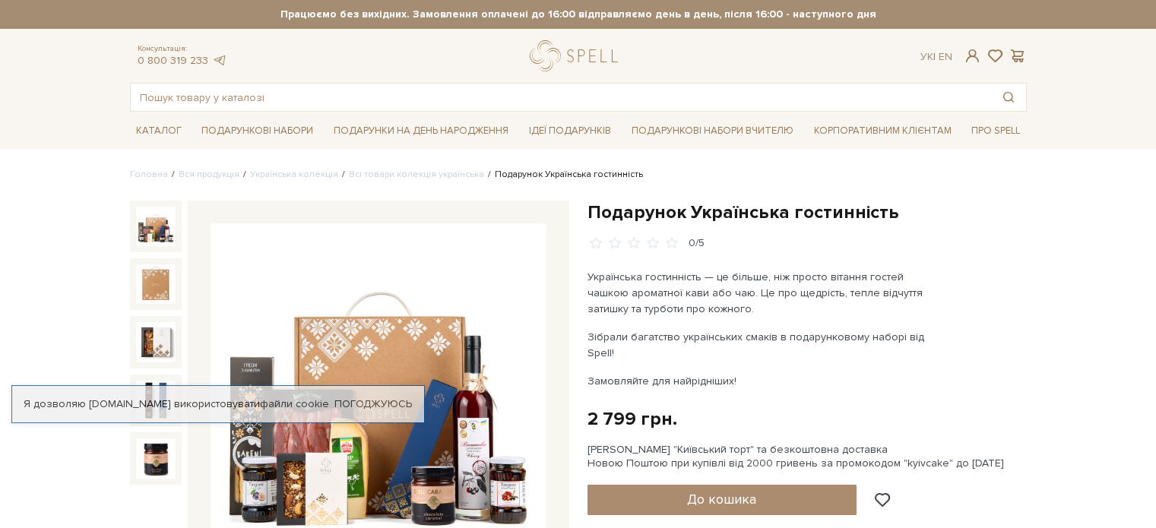 Image resolution: width=1156 pixels, height=528 pixels. I want to click on span: До кошика, so click(721, 499).